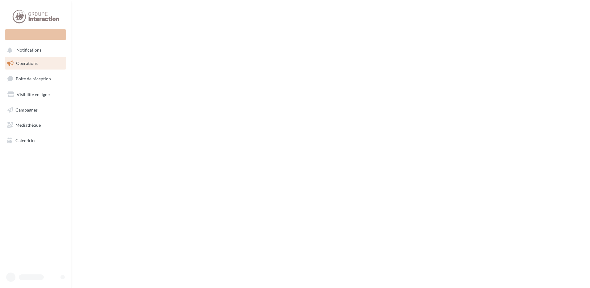 This screenshot has width=590, height=288. Describe the element at coordinates (35, 125) in the screenshot. I see `a: Médiathèque` at that location.